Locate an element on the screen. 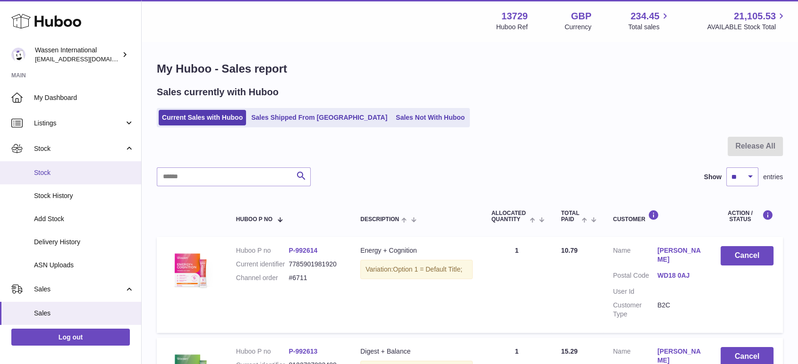  span: ASN Uploads is located at coordinates (84, 265).